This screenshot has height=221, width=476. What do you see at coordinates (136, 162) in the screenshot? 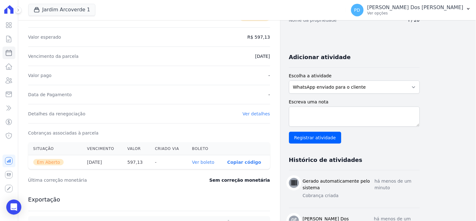
I see `th: 597,13` at bounding box center [136, 162].